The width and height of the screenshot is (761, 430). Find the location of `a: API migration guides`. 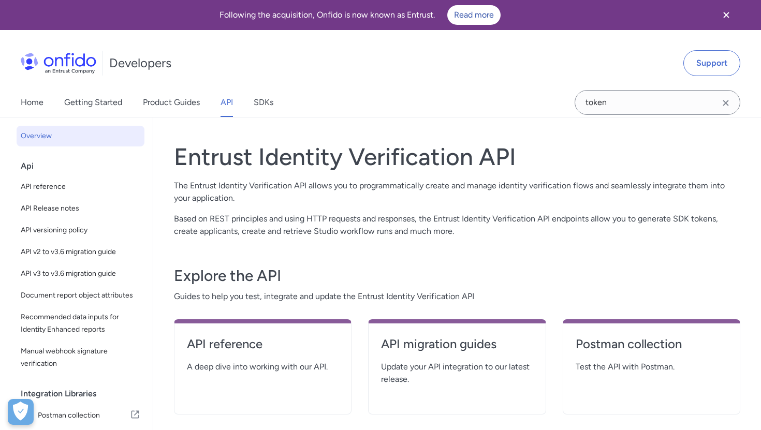

a: API migration guides is located at coordinates (457, 348).